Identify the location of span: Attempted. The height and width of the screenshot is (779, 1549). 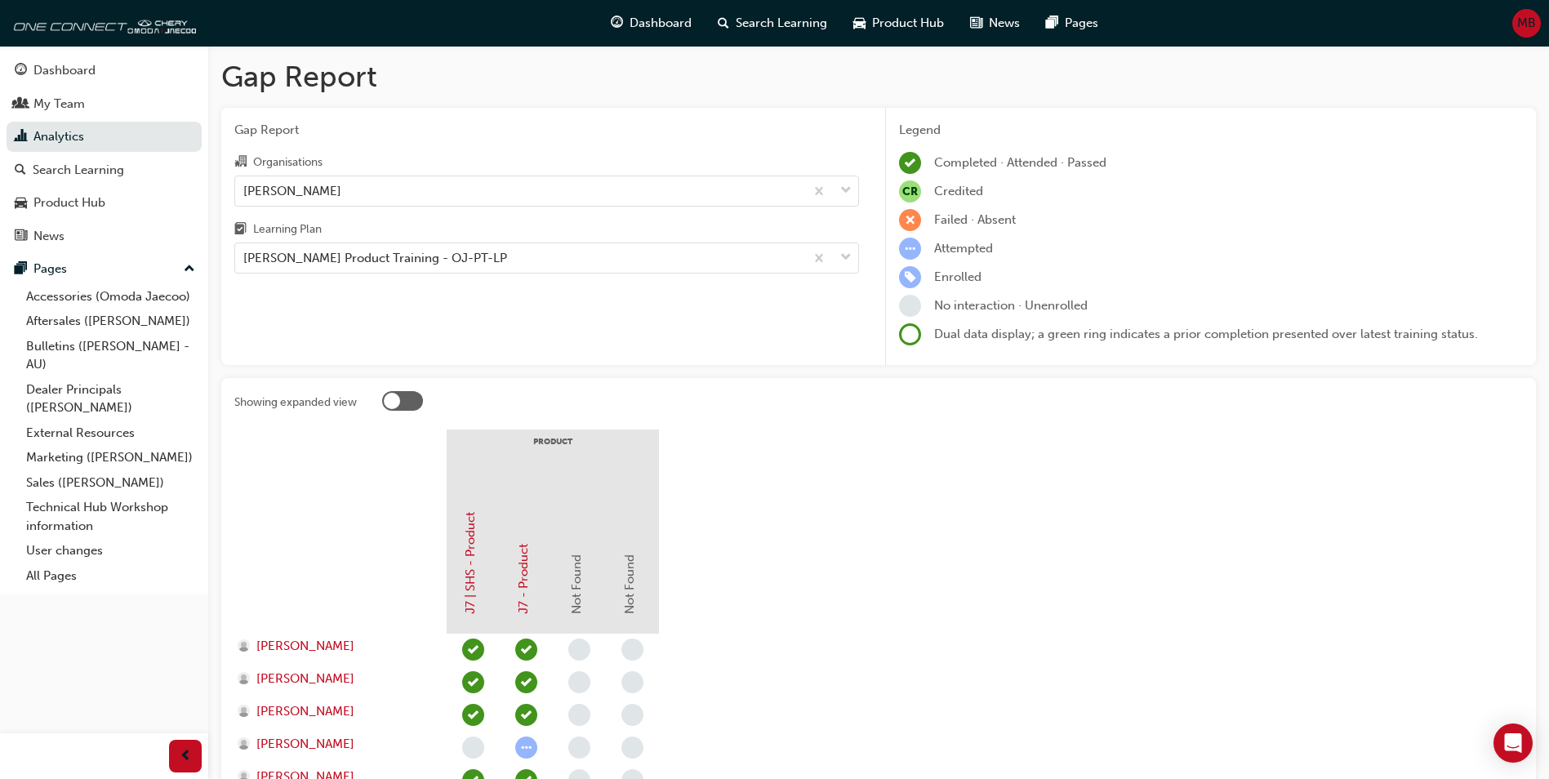
(964, 248).